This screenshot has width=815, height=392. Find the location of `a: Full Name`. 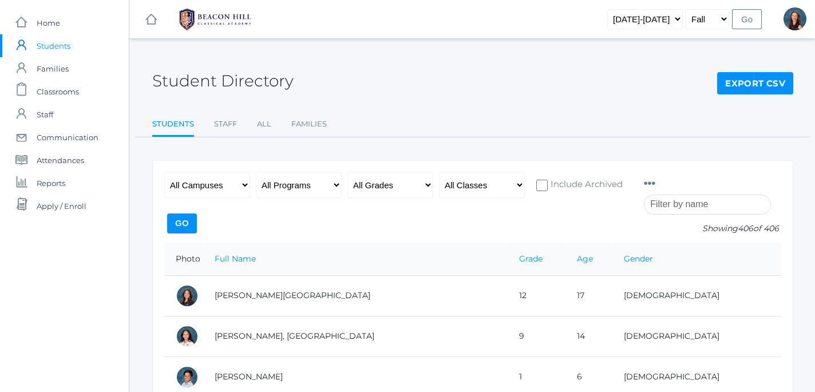

a: Full Name is located at coordinates (235, 259).